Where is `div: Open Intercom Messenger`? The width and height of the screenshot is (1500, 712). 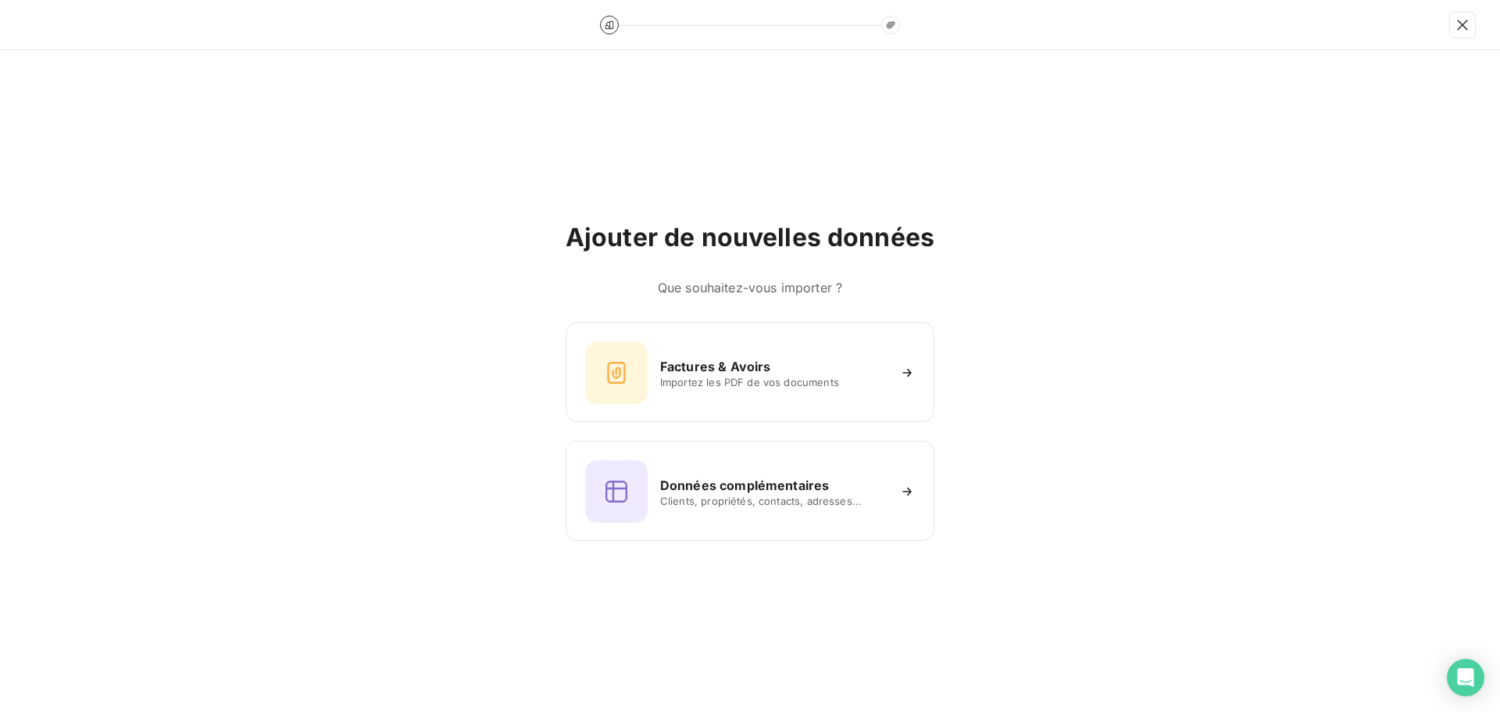 div: Open Intercom Messenger is located at coordinates (1465, 677).